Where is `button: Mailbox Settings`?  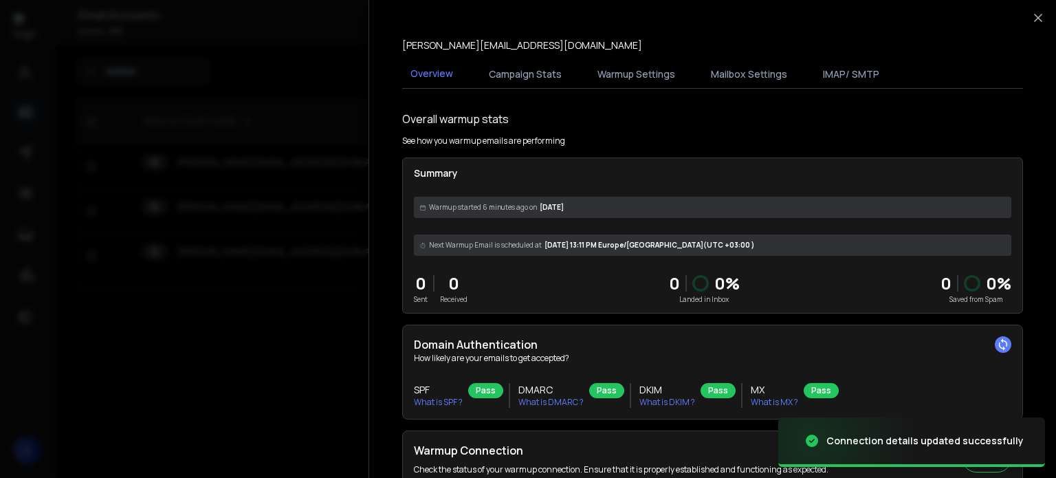 button: Mailbox Settings is located at coordinates (749, 74).